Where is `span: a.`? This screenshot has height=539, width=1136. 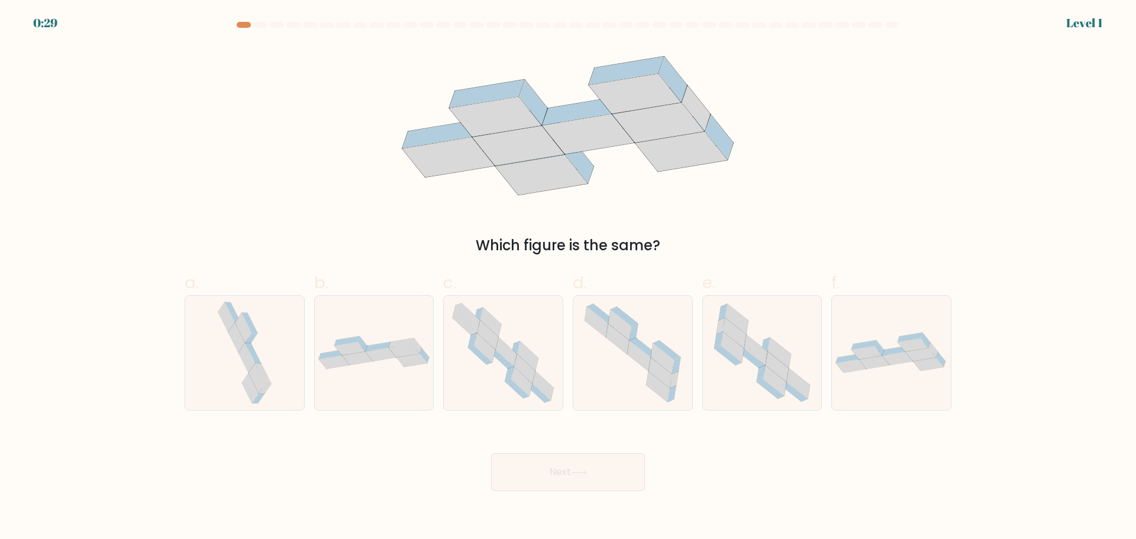
span: a. is located at coordinates (192, 282).